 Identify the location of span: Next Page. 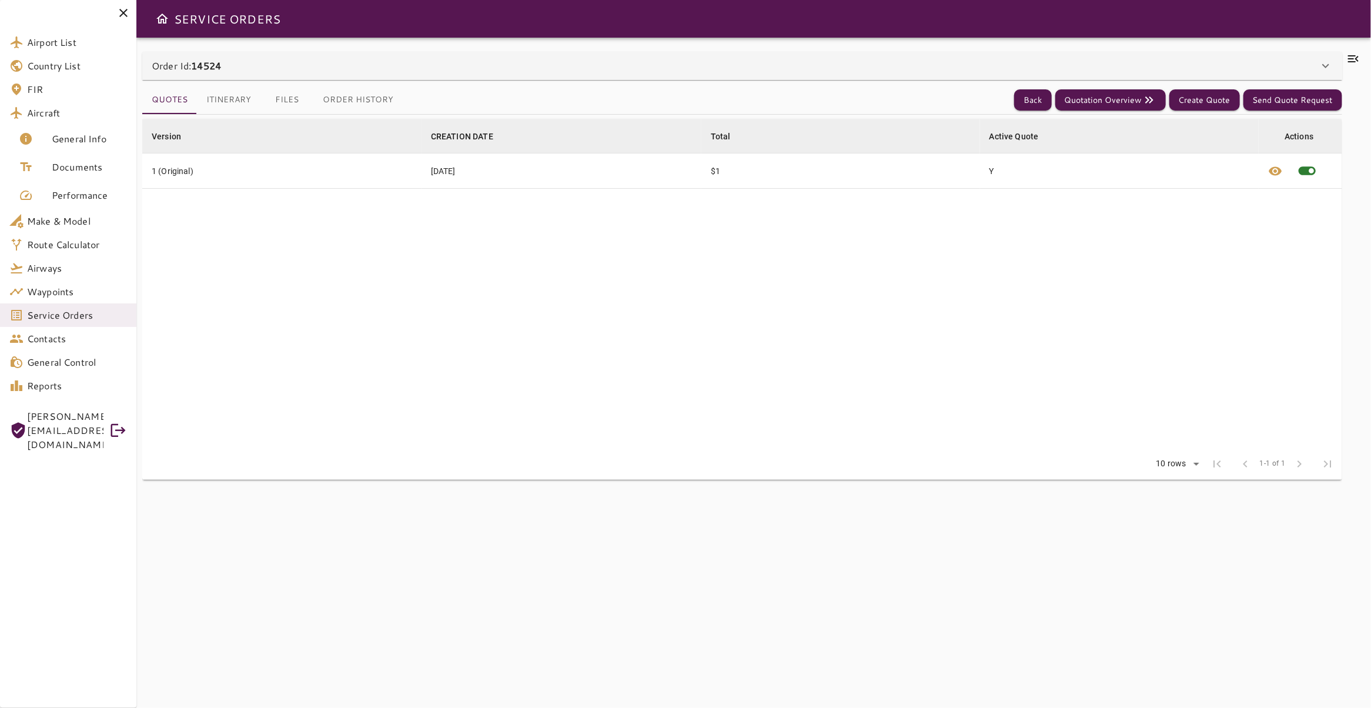
(1300, 464).